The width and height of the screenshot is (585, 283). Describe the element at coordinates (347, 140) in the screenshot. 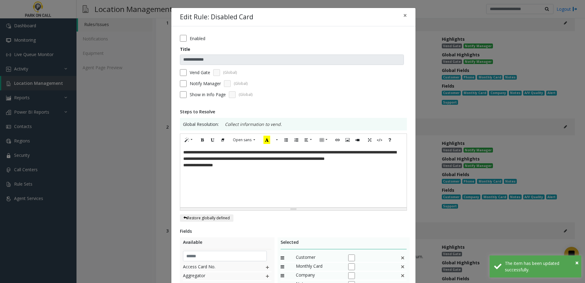

I see `button: Picture` at that location.